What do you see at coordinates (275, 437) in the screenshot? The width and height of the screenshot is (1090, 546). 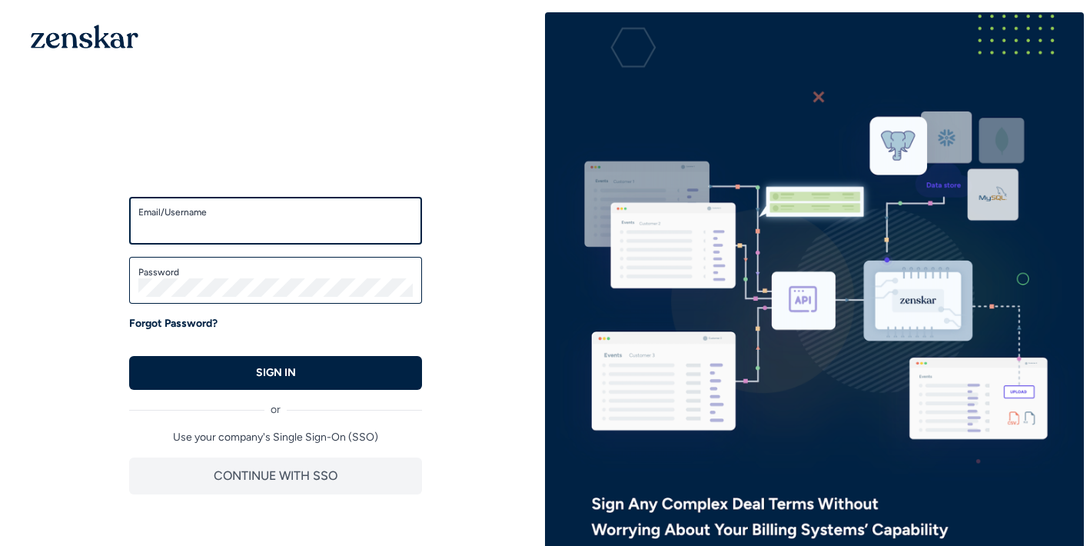 I see `p: Use your company's Single Sign-On (SSO)` at bounding box center [275, 437].